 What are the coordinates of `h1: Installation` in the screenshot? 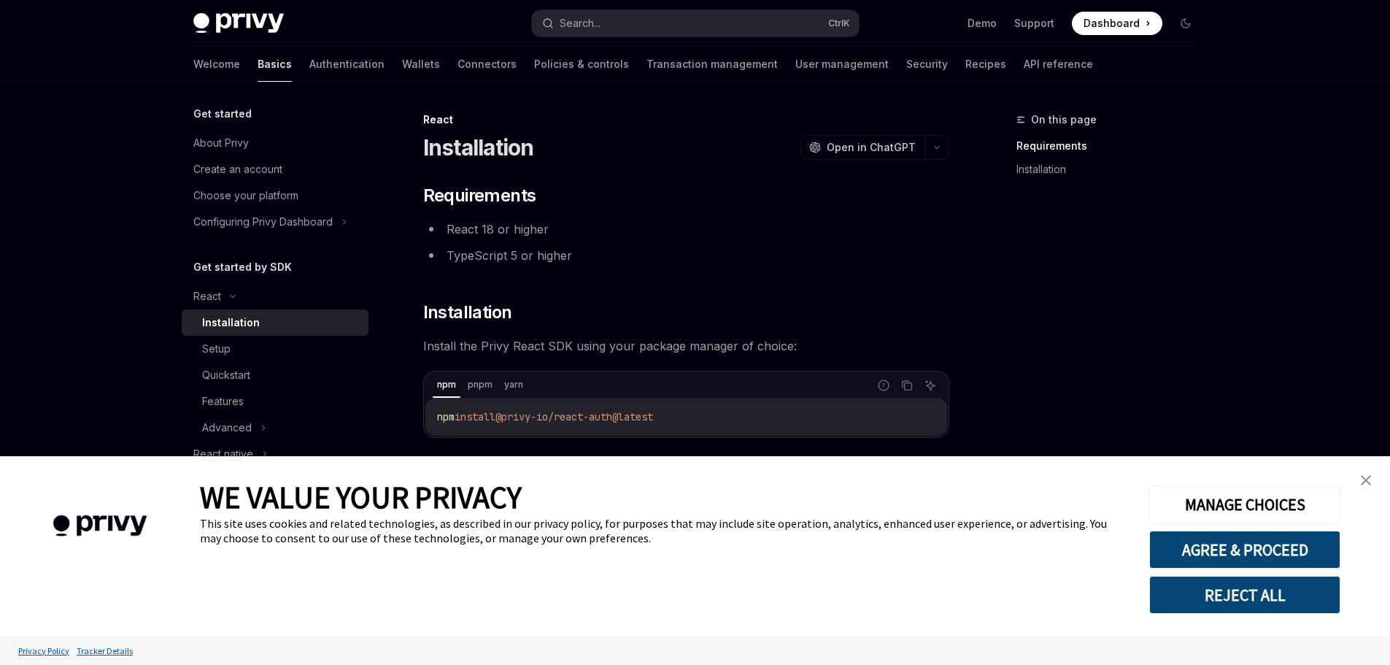 It's located at (479, 147).